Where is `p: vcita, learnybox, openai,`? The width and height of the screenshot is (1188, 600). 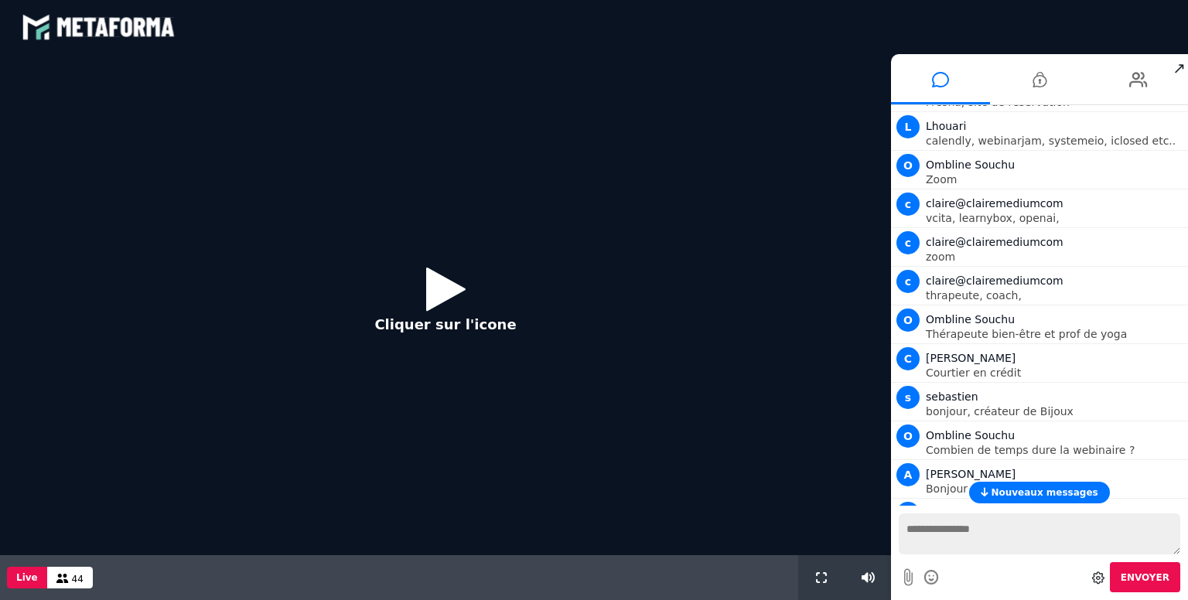
p: vcita, learnybox, openai, is located at coordinates (1055, 218).